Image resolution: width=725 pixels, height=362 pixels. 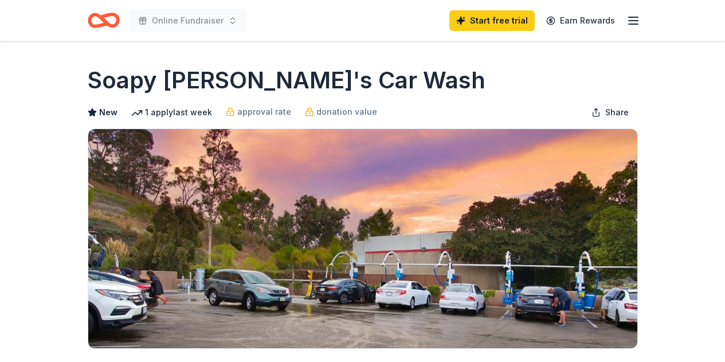 What do you see at coordinates (341, 112) in the screenshot?
I see `a: donation value` at bounding box center [341, 112].